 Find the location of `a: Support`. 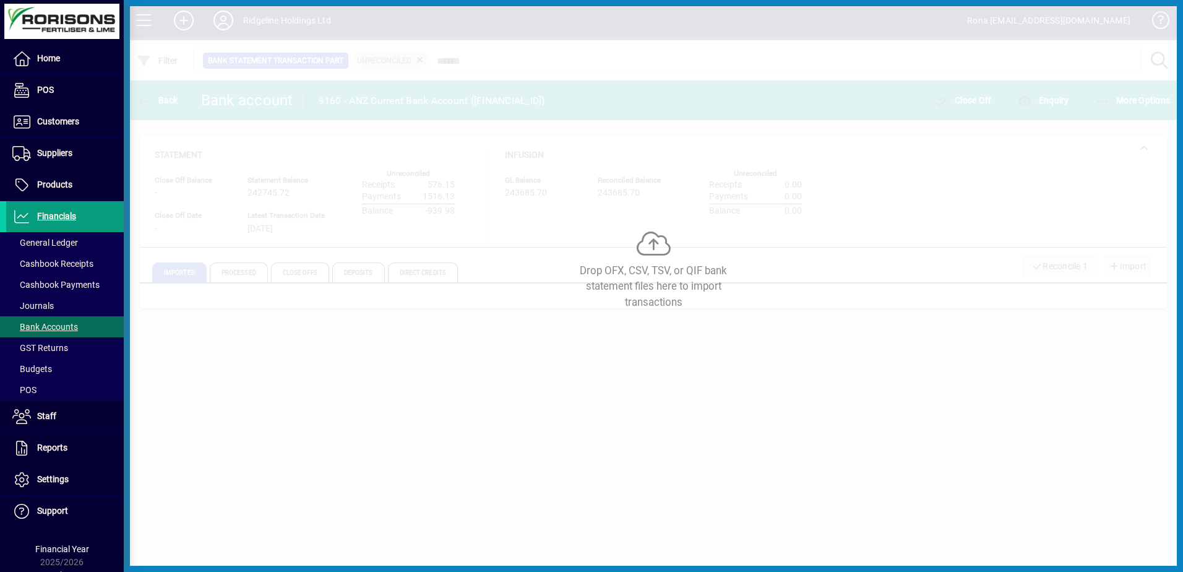

a: Support is located at coordinates (65, 511).